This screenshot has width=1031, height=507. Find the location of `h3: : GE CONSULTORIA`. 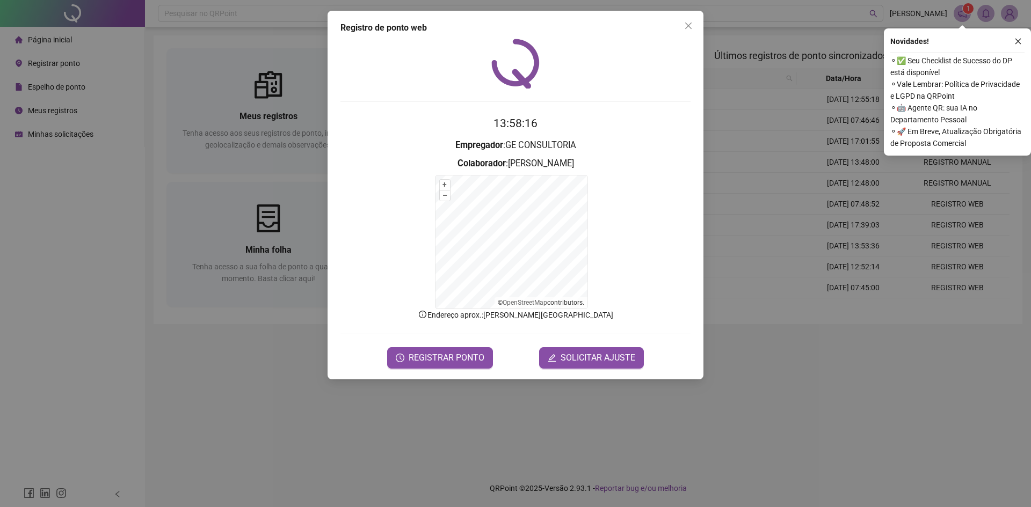

h3: : GE CONSULTORIA is located at coordinates (516, 146).